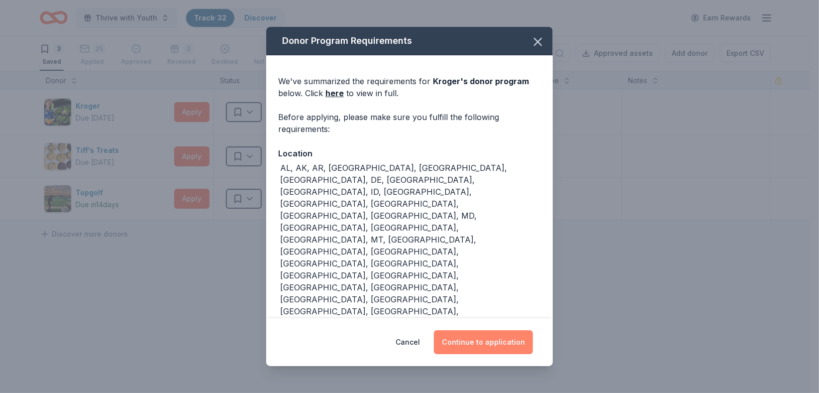 The width and height of the screenshot is (819, 393). Describe the element at coordinates (409, 123) in the screenshot. I see `div: Before applying, please make sure you fulfill the following requirements:` at that location.